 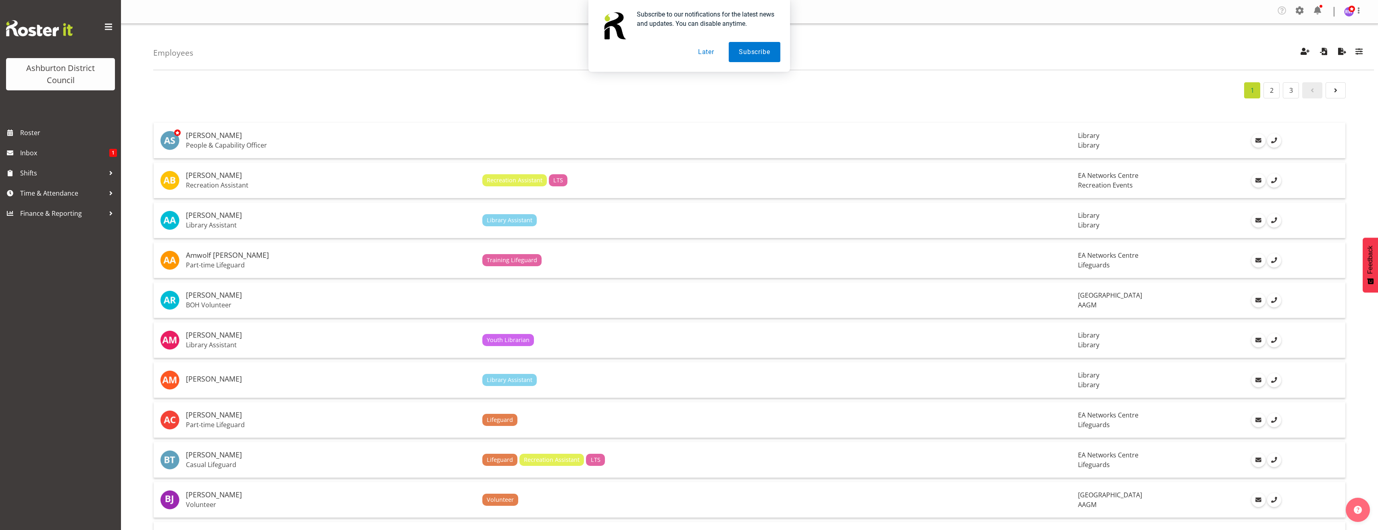 I want to click on img: ashton-cromie11561.jpg, so click(x=170, y=420).